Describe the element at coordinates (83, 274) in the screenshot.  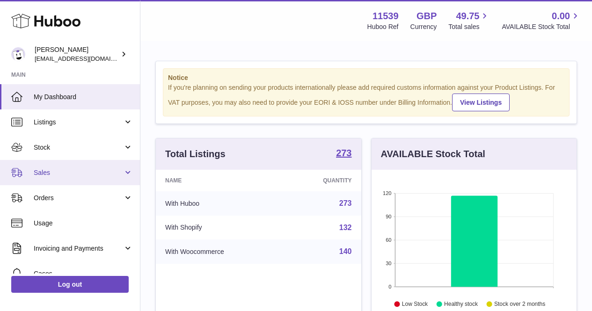
I see `span: Cases` at that location.